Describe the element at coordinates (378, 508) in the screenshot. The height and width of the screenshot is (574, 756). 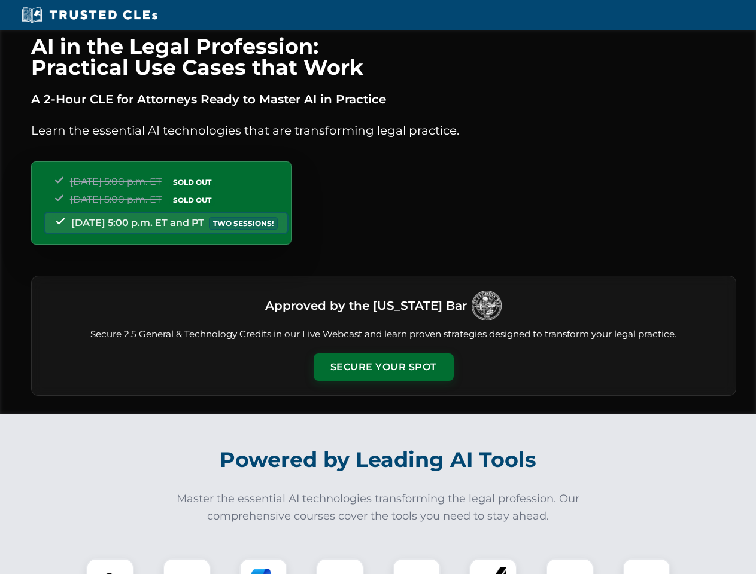
I see `p: Master the essential AI technologies transforming the legal profession. Our comprehensive courses...` at that location.